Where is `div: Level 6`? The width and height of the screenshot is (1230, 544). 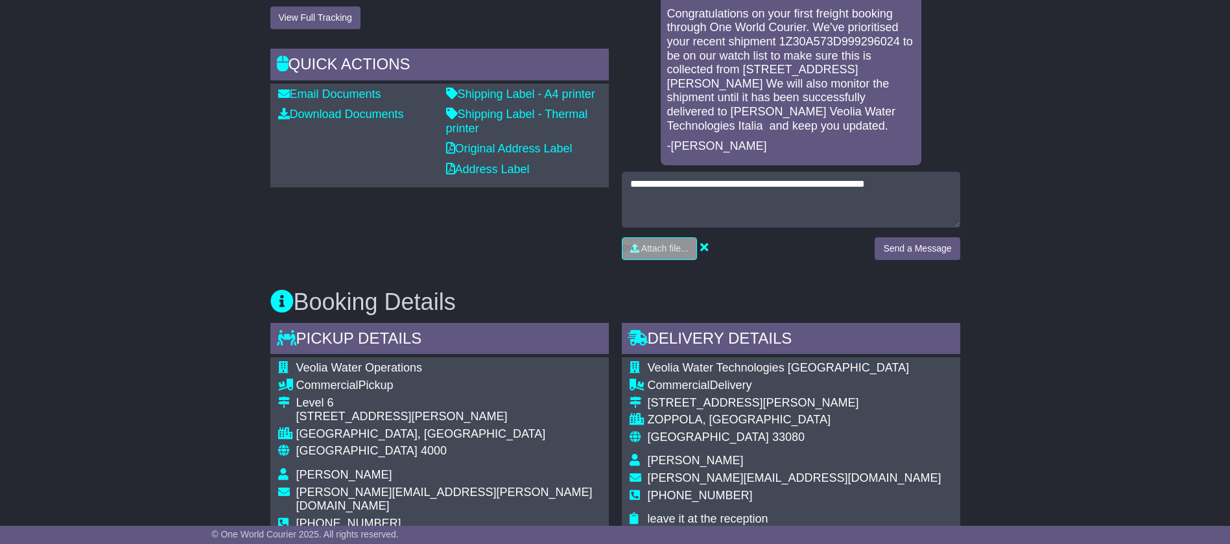
div: Level 6 is located at coordinates (449, 403).